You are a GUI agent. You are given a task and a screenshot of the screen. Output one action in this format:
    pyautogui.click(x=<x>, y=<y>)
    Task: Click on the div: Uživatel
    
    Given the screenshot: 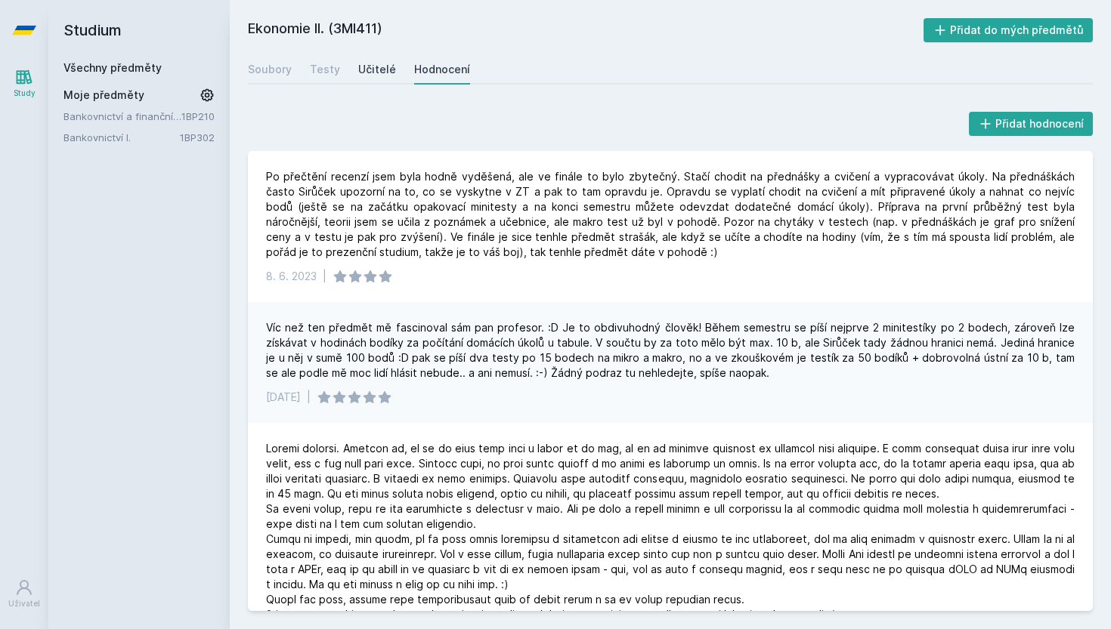 What is the action you would take?
    pyautogui.click(x=24, y=604)
    